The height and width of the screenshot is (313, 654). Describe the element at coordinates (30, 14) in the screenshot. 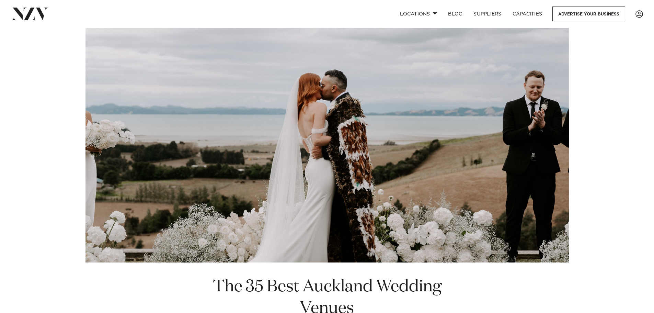

I see `img: nzv-logo.png` at that location.